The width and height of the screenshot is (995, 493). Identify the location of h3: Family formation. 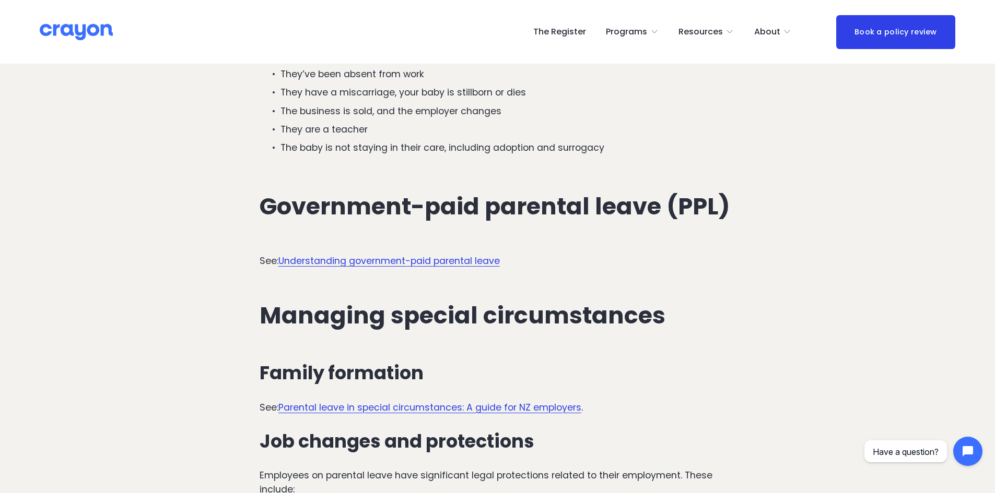
(497, 373).